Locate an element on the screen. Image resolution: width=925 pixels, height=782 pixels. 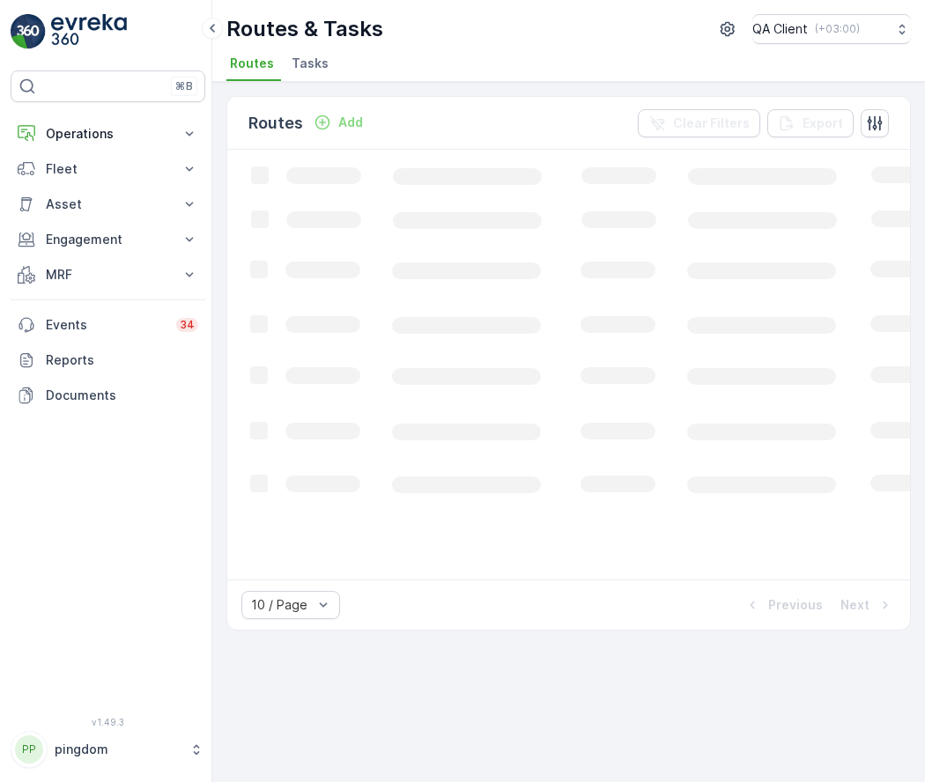
p: Previous is located at coordinates (795, 605).